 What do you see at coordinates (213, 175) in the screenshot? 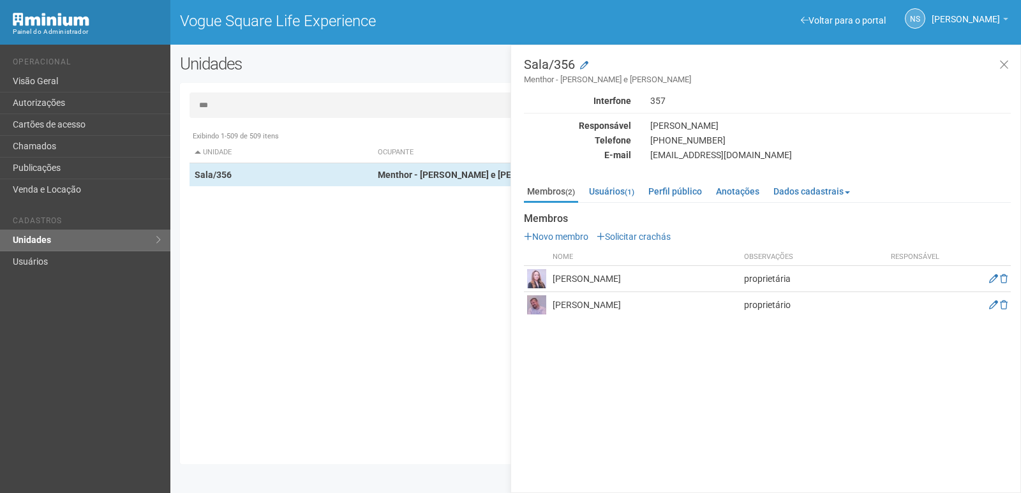
I see `strong: Sala/356` at bounding box center [213, 175].